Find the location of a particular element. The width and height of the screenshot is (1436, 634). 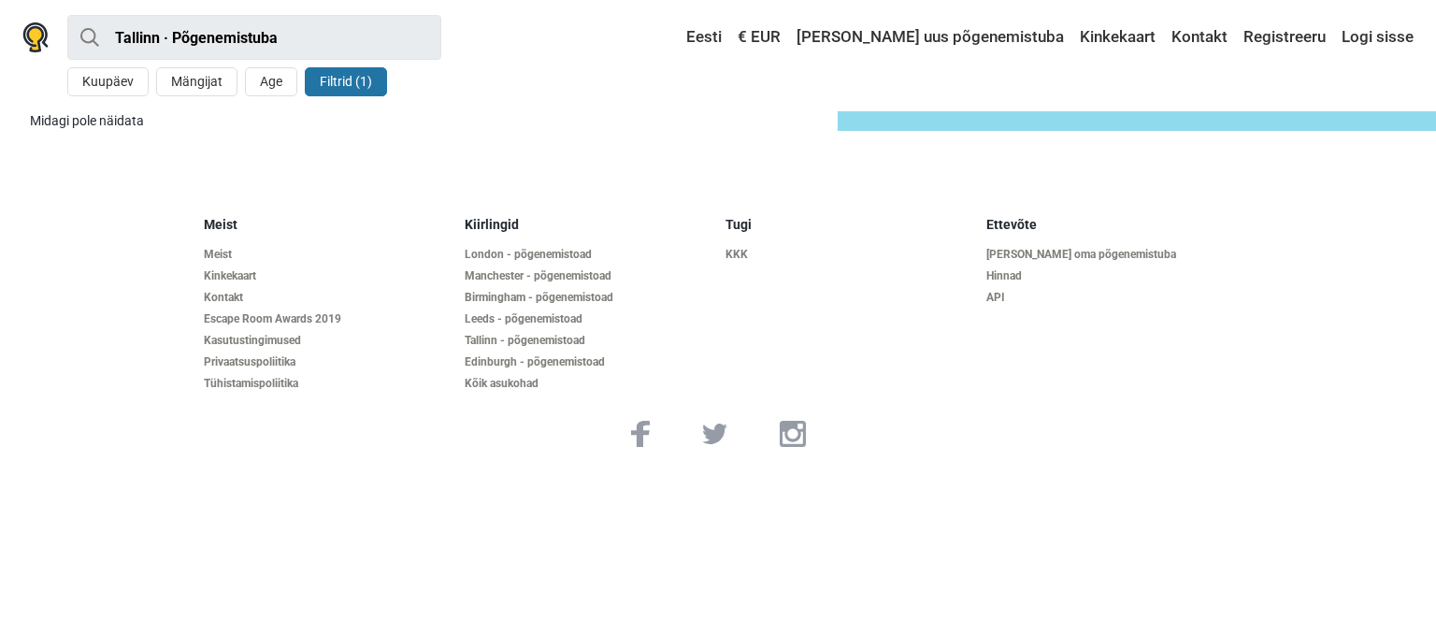

button: Mängijat is located at coordinates (196, 81).